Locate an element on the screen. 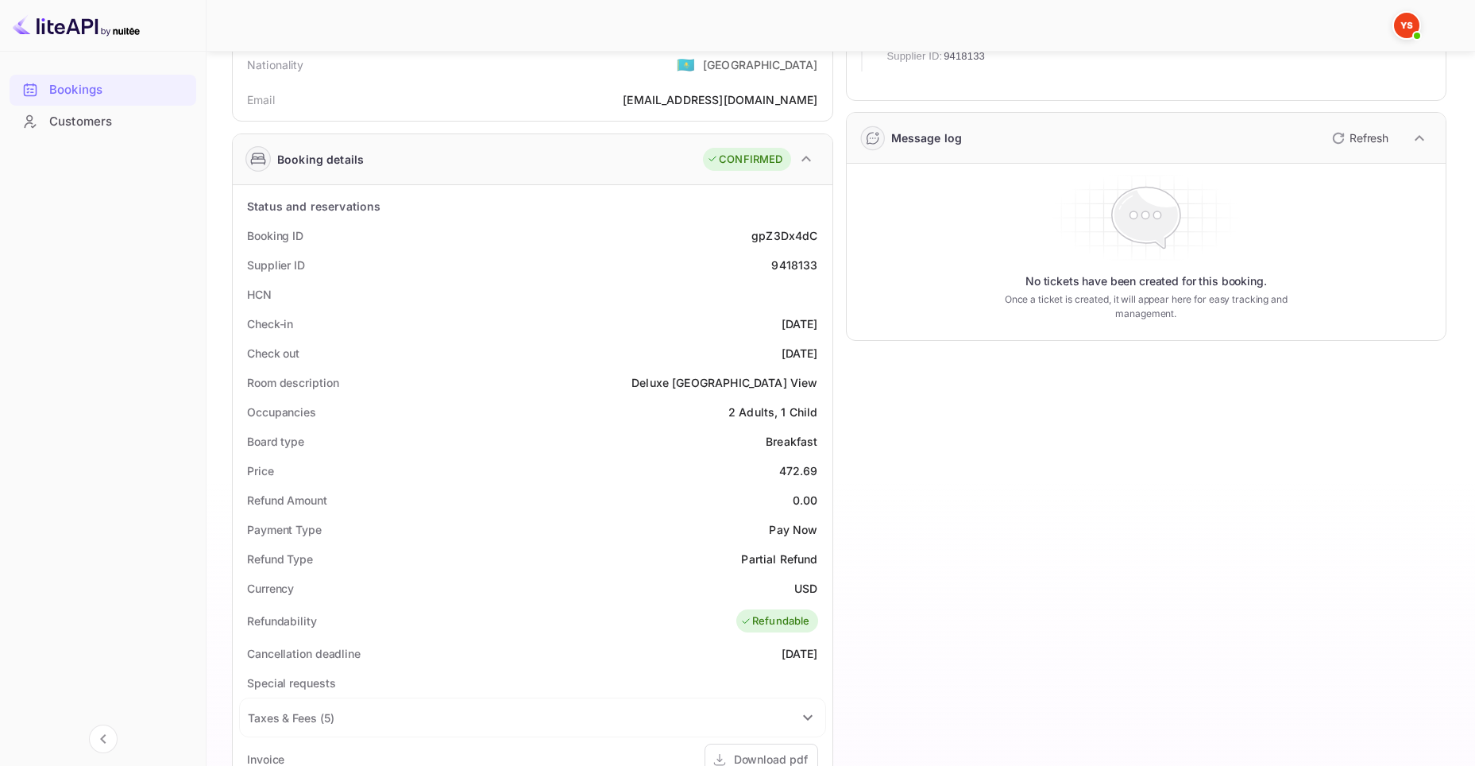 The height and width of the screenshot is (766, 1475). span: Supplier ID: is located at coordinates (915, 56).